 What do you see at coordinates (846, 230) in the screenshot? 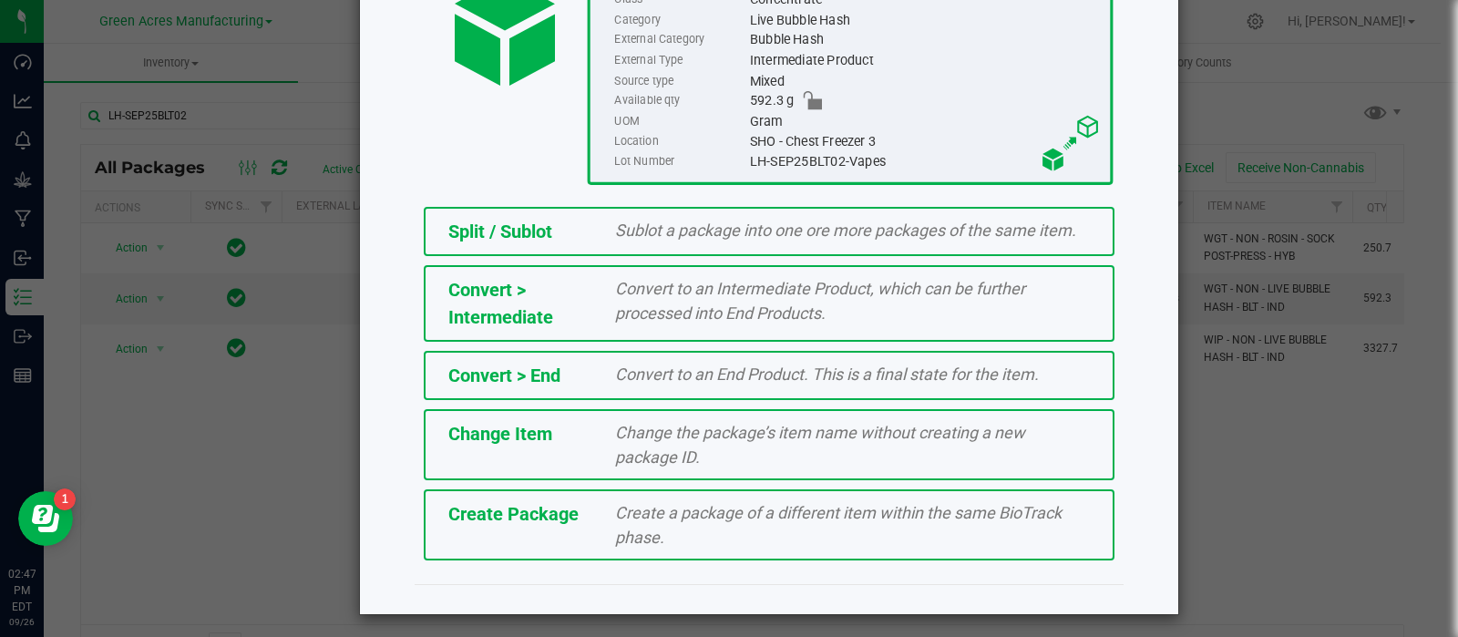
I see `span: Sublot a package into one ore more packages of the same item.` at bounding box center [846, 230].